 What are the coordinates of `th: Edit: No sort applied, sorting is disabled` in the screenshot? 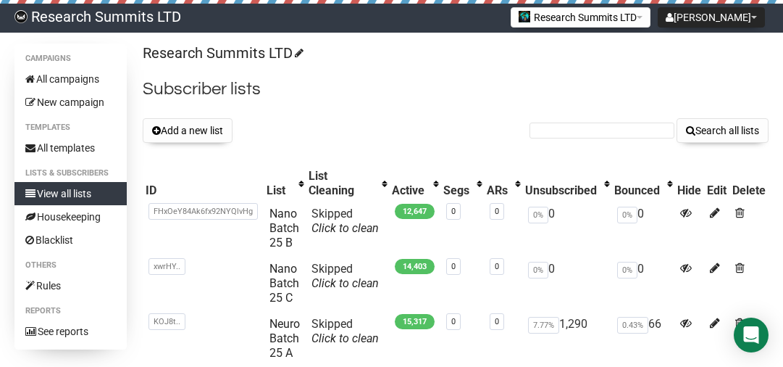 It's located at (716, 183).